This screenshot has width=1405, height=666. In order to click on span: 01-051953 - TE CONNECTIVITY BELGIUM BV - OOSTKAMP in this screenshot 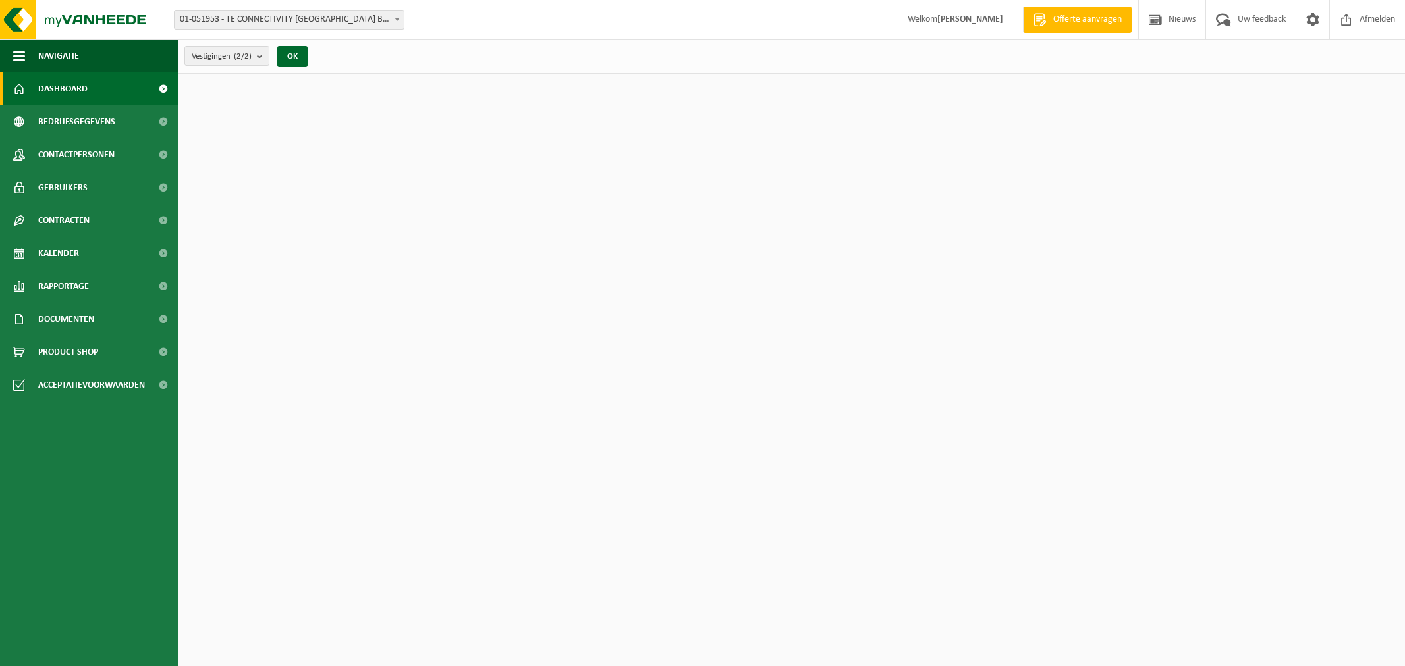, I will do `click(289, 20)`.